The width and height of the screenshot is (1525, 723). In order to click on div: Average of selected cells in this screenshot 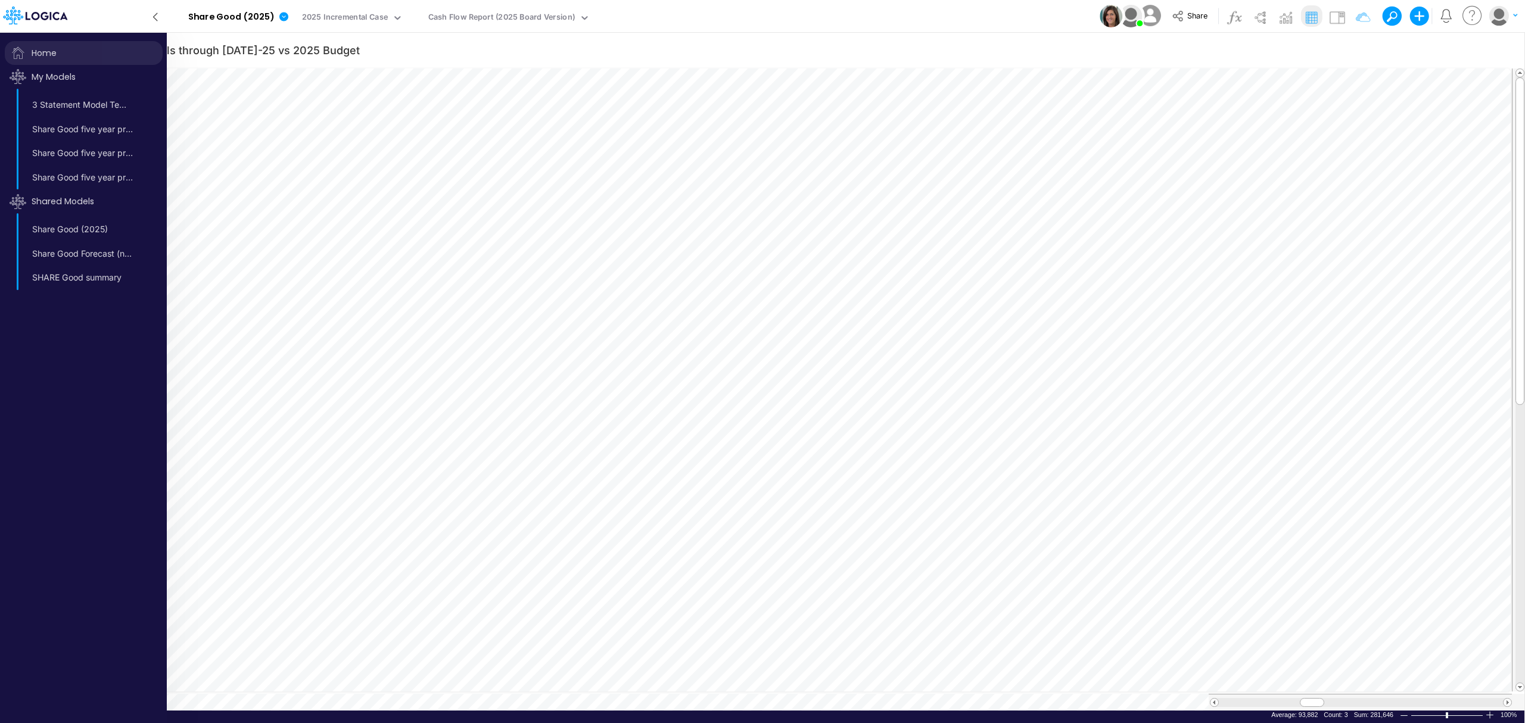, I will do `click(1294, 715)`.